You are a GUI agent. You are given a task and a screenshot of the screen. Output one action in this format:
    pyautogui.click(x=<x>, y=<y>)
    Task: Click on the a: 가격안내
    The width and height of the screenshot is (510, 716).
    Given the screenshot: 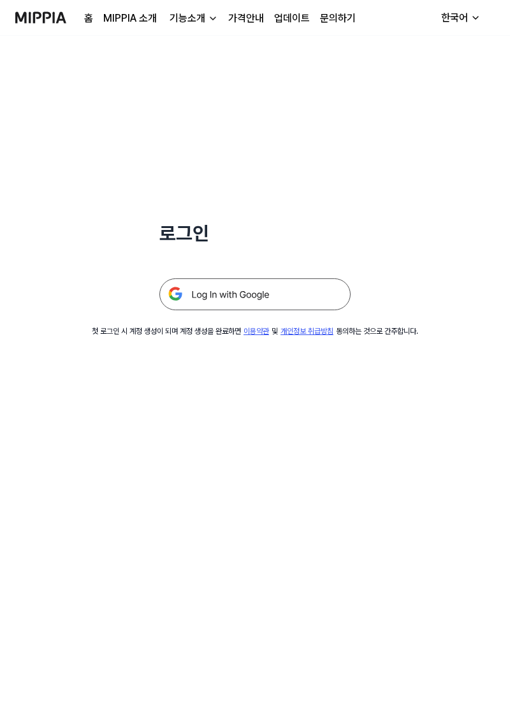 What is the action you would take?
    pyautogui.click(x=246, y=18)
    